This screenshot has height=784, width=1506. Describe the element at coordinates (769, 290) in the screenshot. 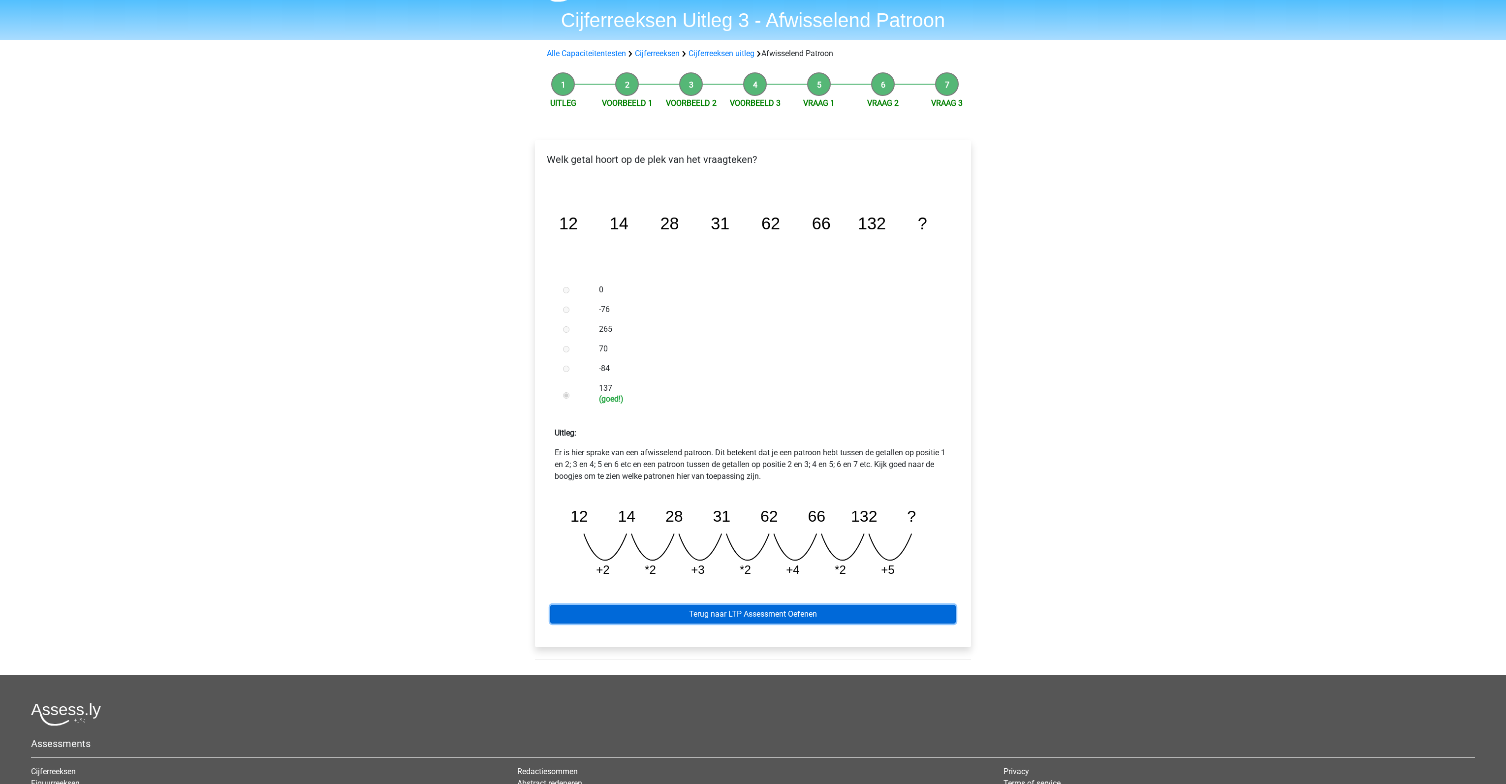

I see `label: 0` at that location.